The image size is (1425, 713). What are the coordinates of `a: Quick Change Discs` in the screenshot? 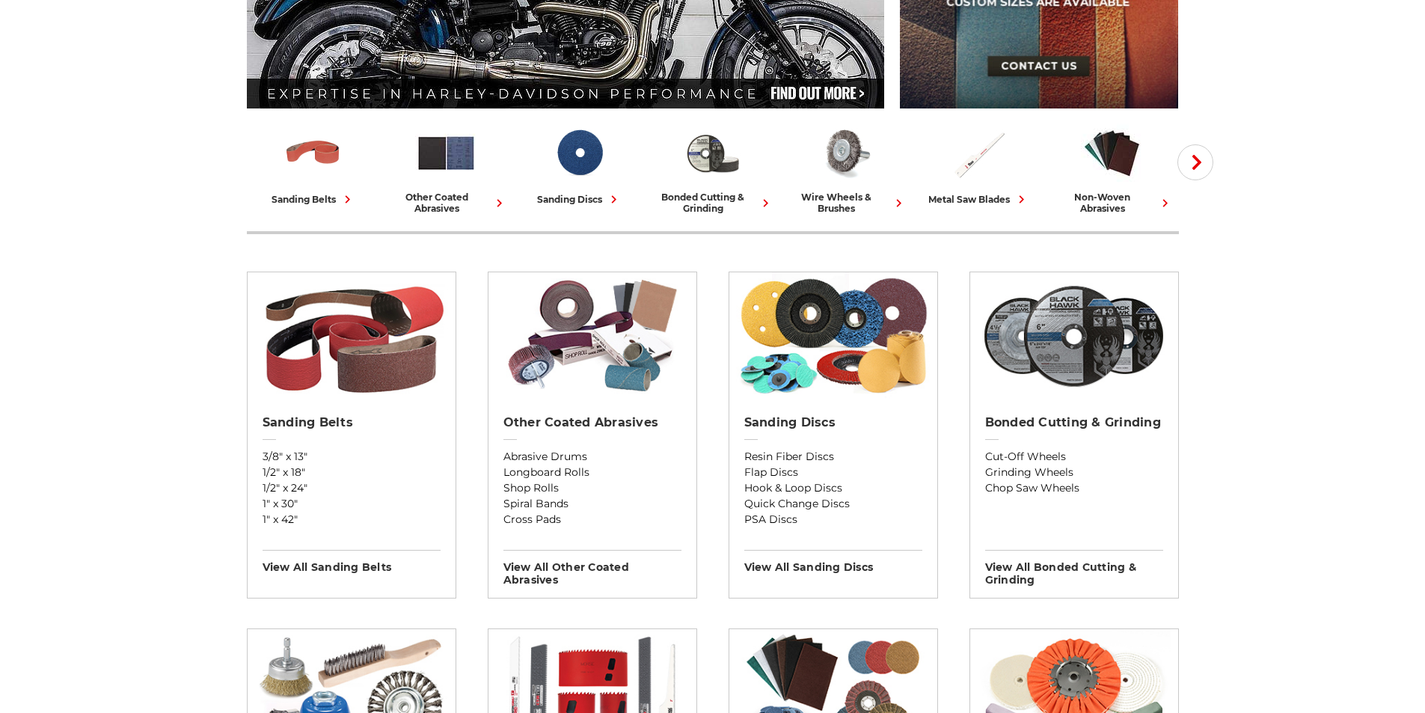 It's located at (833, 503).